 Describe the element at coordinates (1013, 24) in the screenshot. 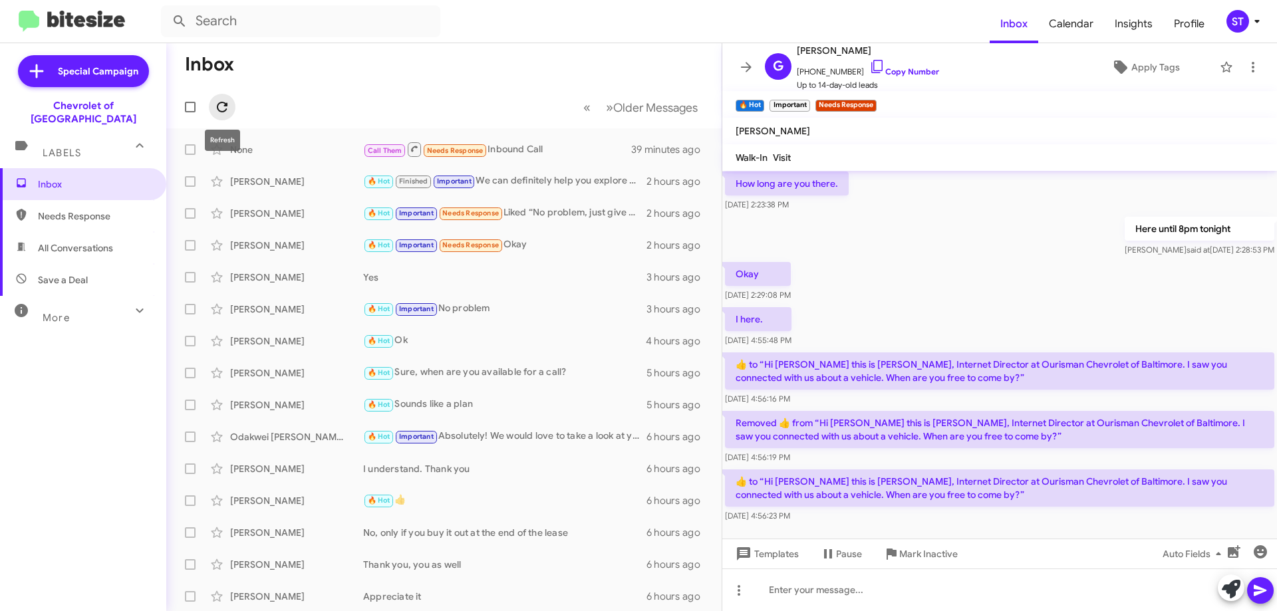

I see `a: Inbox` at that location.